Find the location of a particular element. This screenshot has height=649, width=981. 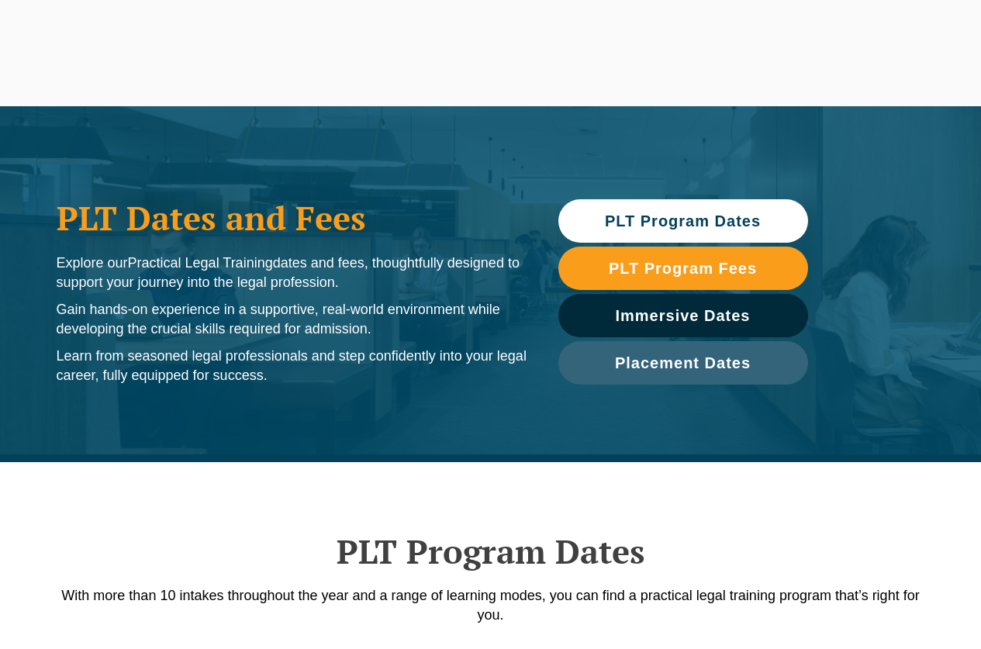

p: With more than 10 intakes throughout the year and a range of learning modes, you can find a pract... is located at coordinates (491, 605).